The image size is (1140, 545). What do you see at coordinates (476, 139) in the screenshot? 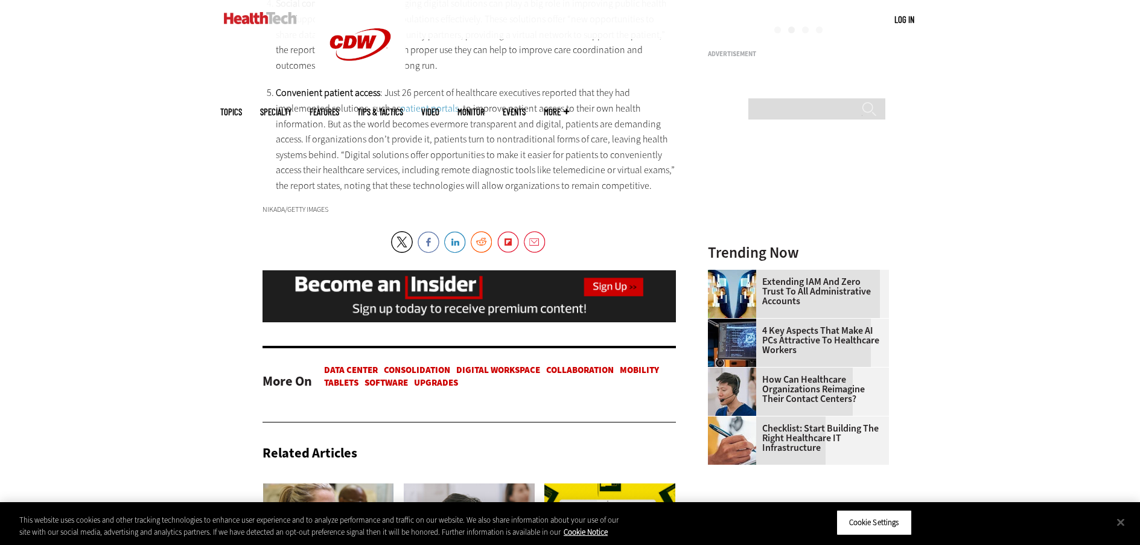
I see `p: : Just 26 percent of healthcare executives reported that they had implemented solutions, such as ...` at bounding box center [476, 139].